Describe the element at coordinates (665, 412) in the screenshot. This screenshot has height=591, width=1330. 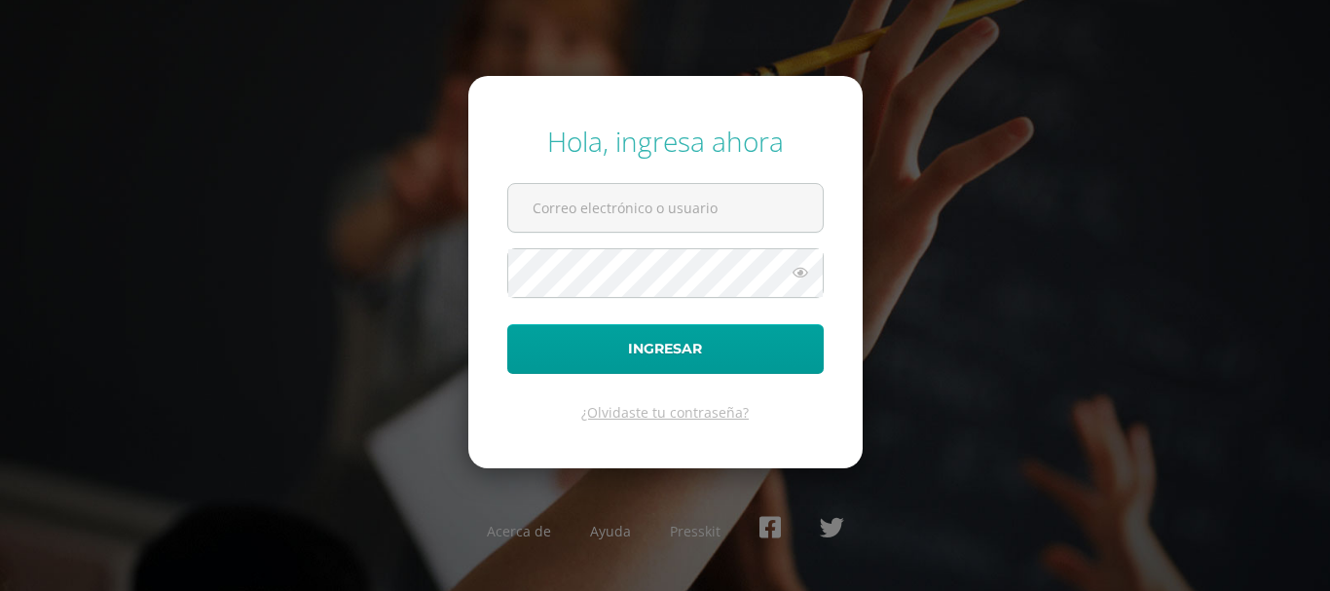
I see `a: ¿Olvidaste tu contraseña?` at that location.